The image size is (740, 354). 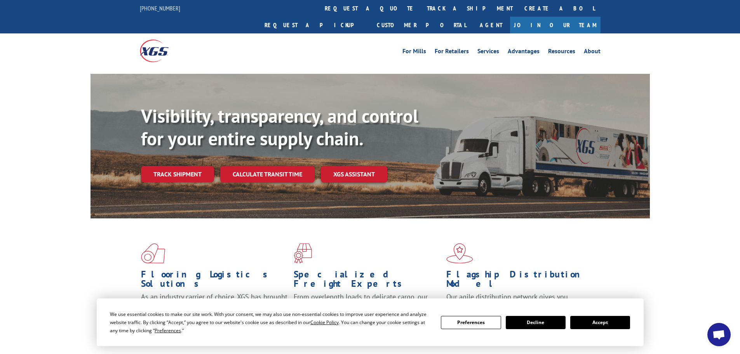 I want to click on button: Preferences, so click(x=471, y=322).